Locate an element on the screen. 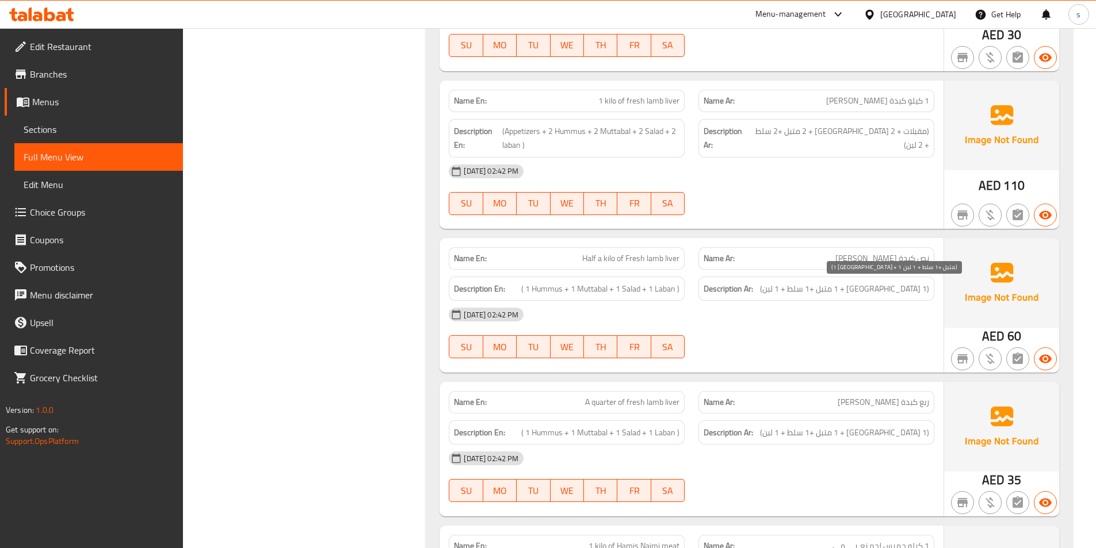  span: Edit Menu is located at coordinates (98, 185).